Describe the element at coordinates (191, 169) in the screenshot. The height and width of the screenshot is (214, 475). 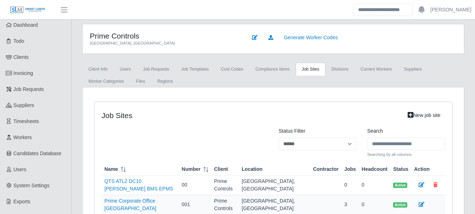
I see `span: Number` at that location.